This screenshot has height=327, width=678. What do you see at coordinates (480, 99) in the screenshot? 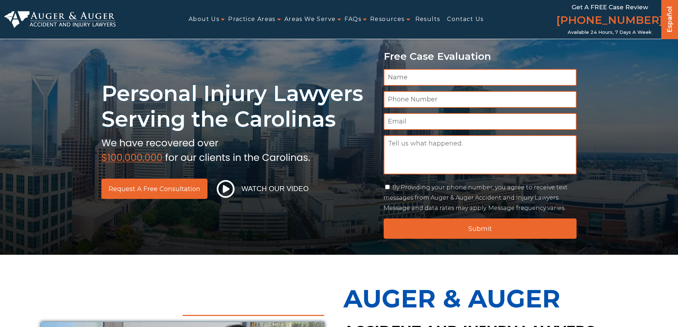
I see `input: Phone Number` at bounding box center [480, 99].